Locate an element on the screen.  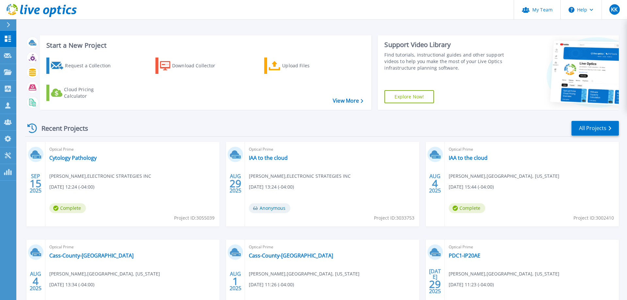
a: Request a Collection is located at coordinates (83, 66).